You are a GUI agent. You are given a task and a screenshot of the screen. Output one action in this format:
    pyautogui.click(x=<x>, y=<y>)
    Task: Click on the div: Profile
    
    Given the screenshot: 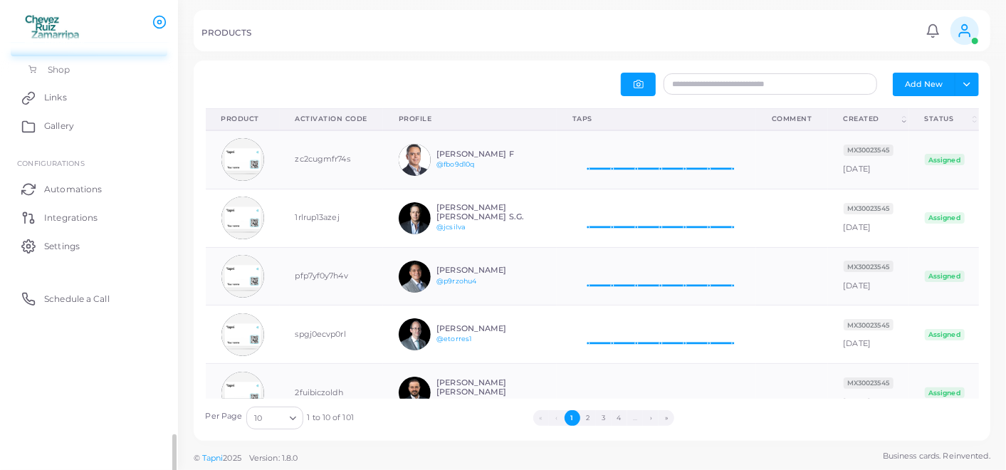 What is the action you would take?
    pyautogui.click(x=470, y=119)
    